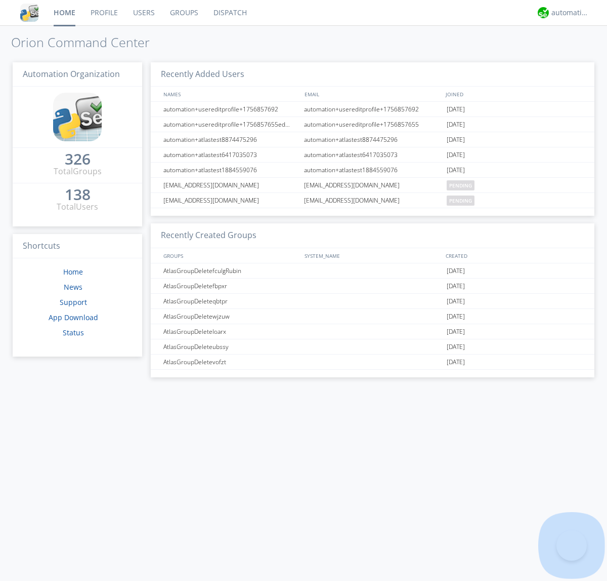  I want to click on a: News, so click(73, 286).